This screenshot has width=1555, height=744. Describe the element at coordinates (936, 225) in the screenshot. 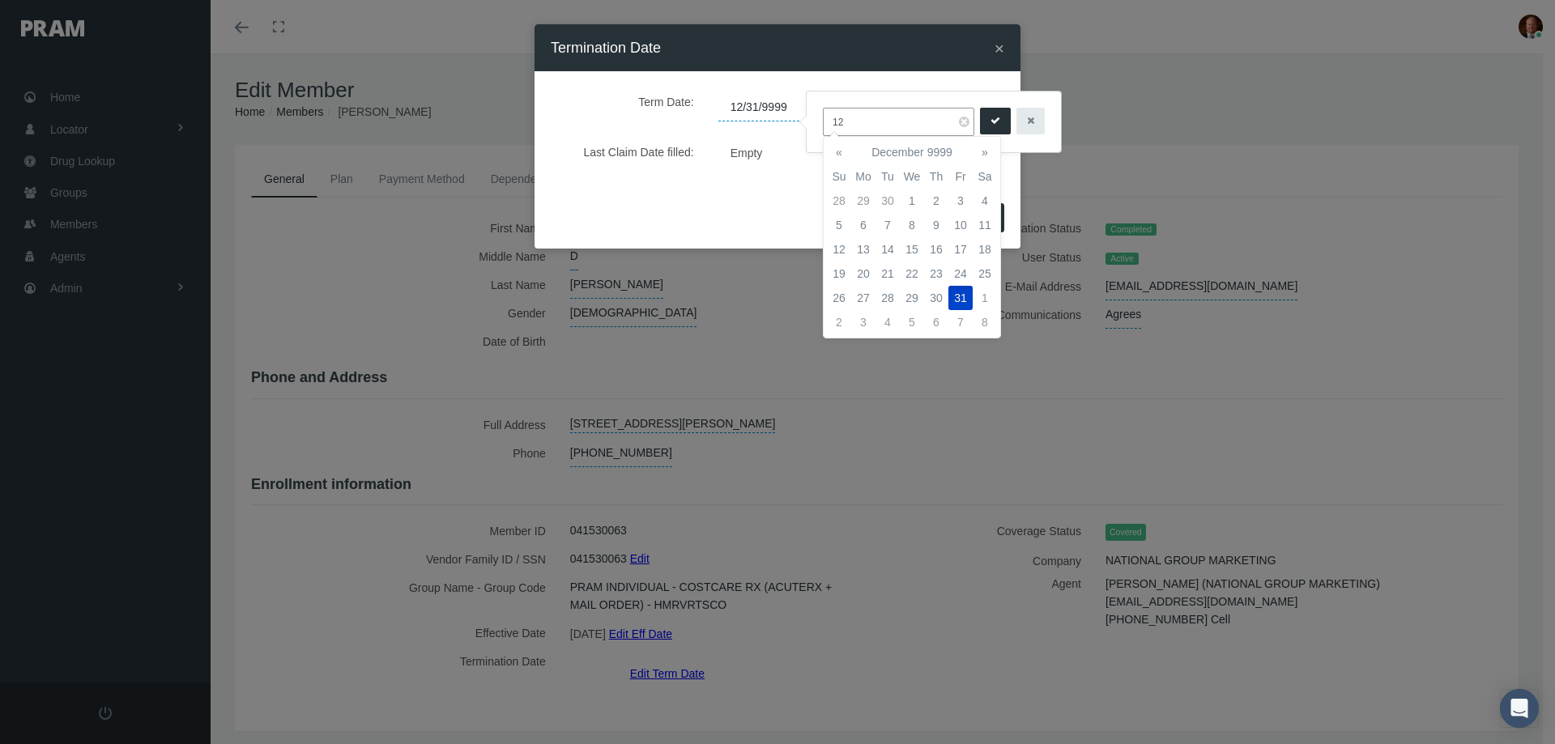

I see `td: 9` at that location.